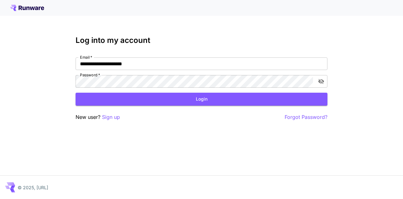 Image resolution: width=403 pixels, height=199 pixels. I want to click on p: Forgot Password?, so click(306, 117).